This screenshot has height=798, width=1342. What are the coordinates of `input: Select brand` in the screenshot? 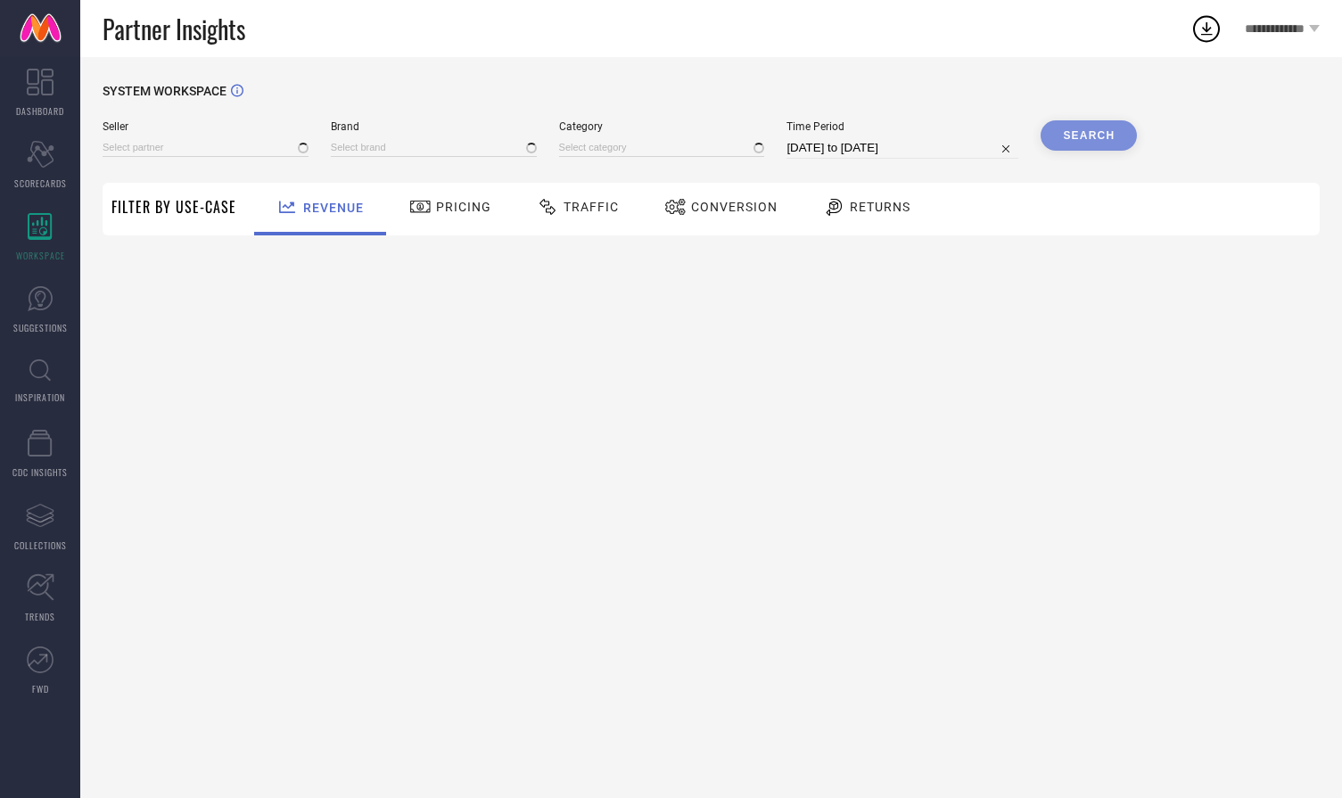 It's located at (433, 147).